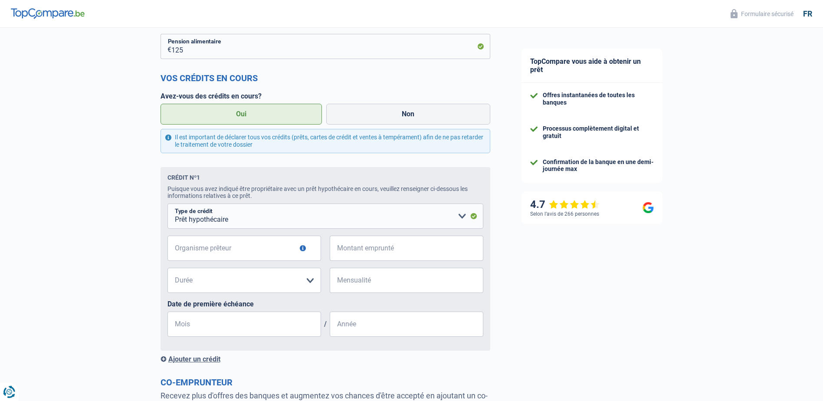 This screenshot has height=401, width=823. I want to click on label: Date de première échéance, so click(325, 304).